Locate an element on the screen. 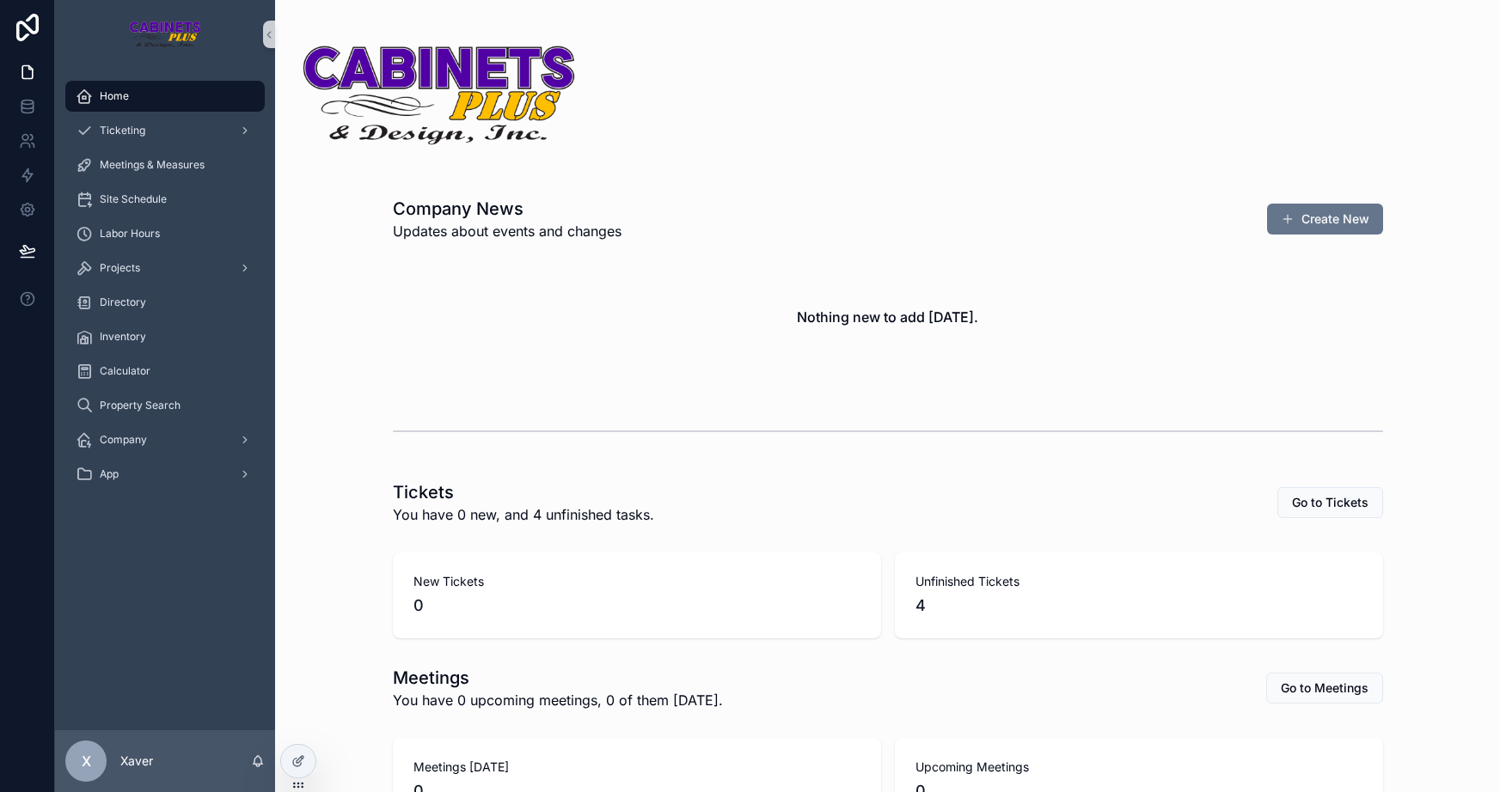  a: Create New is located at coordinates (1325, 219).